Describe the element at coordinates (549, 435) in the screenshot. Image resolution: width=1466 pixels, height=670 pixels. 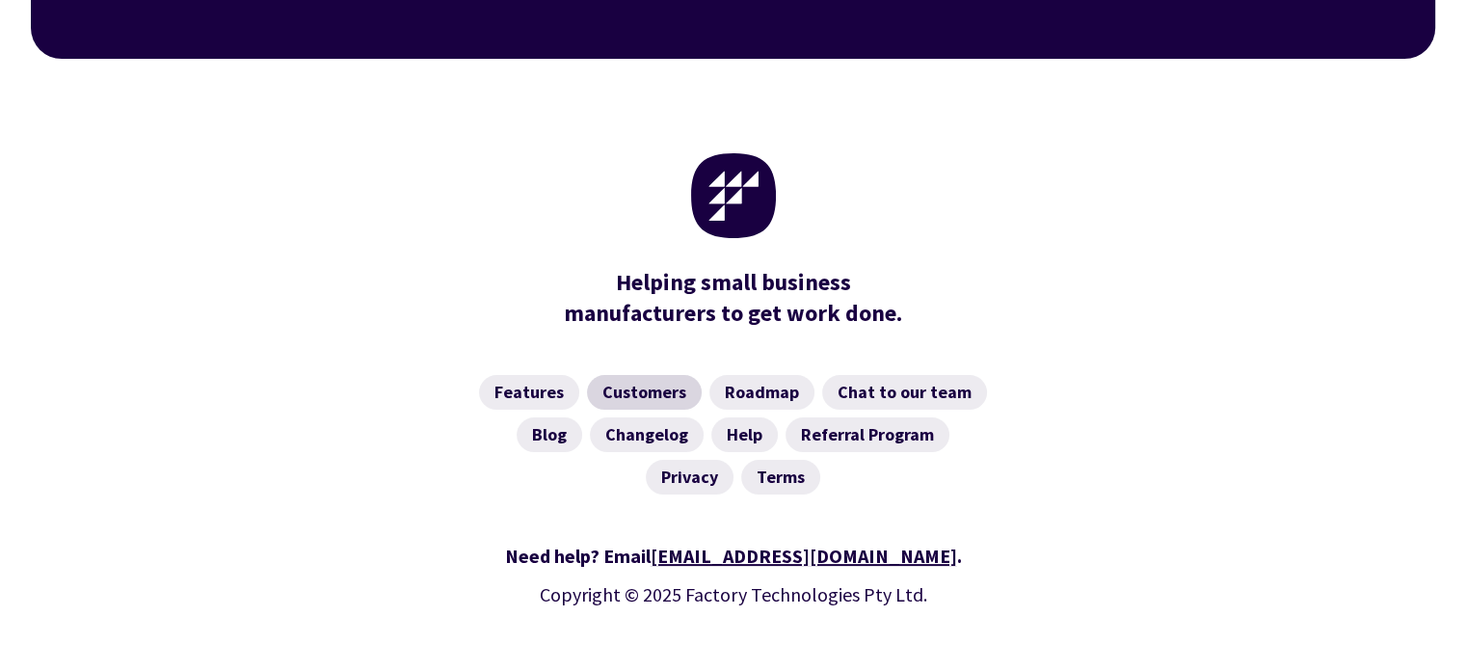
I see `a: Blog` at that location.